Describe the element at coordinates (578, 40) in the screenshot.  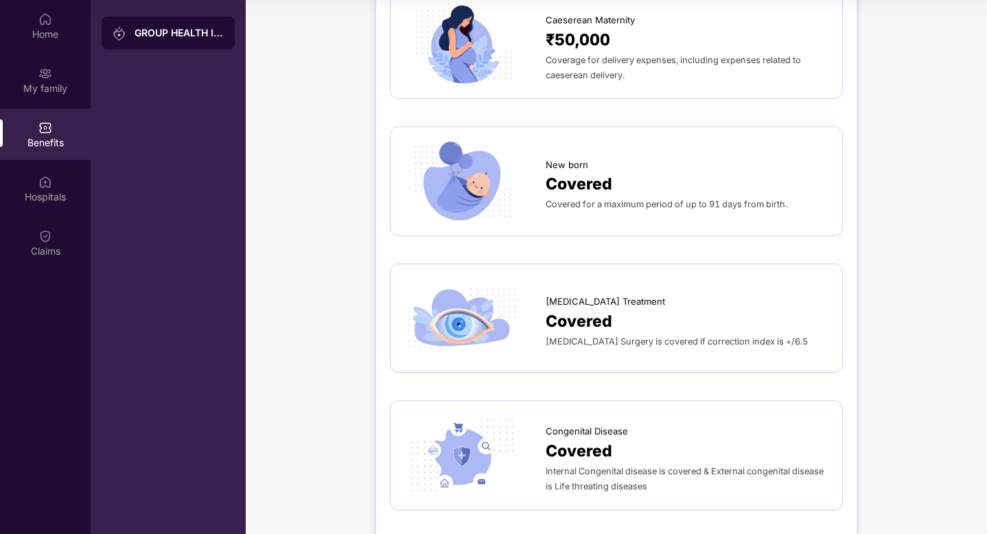
I see `span: ₹50,000` at that location.